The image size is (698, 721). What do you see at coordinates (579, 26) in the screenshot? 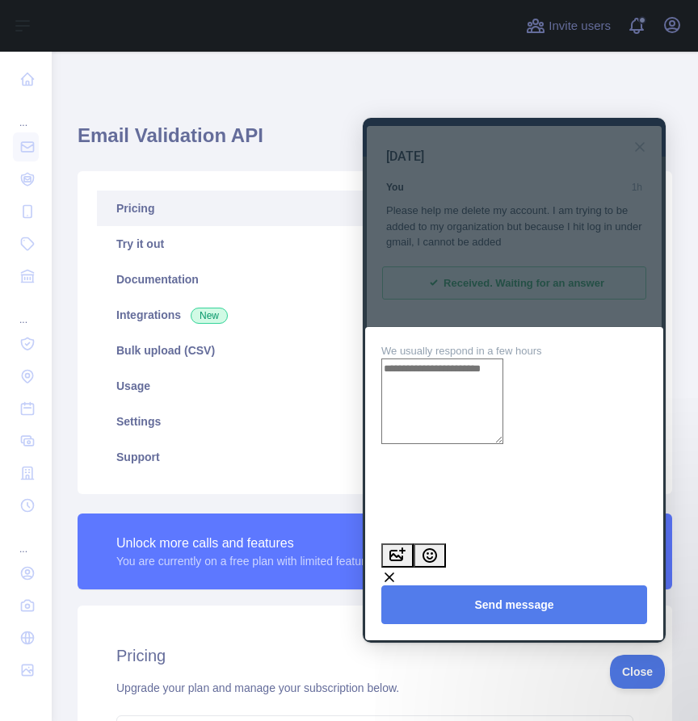
I see `span: Invite users` at bounding box center [579, 26].